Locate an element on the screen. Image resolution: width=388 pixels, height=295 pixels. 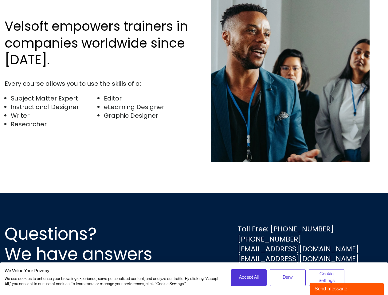
div: Send message is located at coordinates (37, 7).